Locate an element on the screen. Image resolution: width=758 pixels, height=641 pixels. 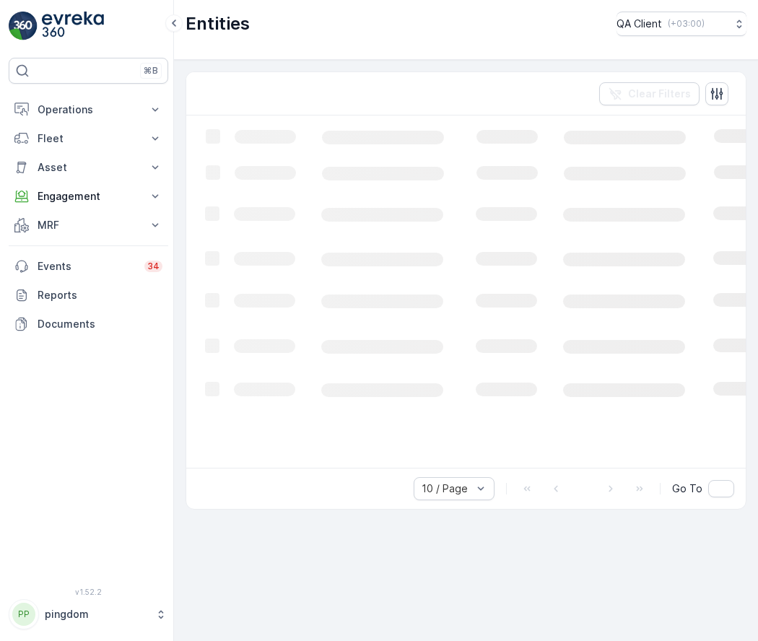
button: Clear Filters is located at coordinates (649, 94).